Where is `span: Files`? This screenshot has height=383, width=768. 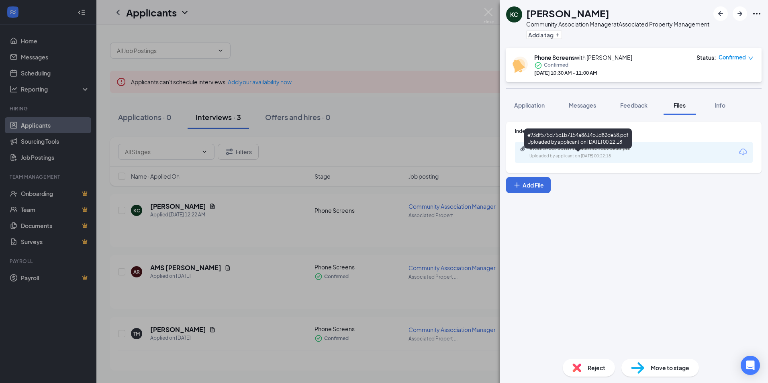
span: Files is located at coordinates (680, 105).